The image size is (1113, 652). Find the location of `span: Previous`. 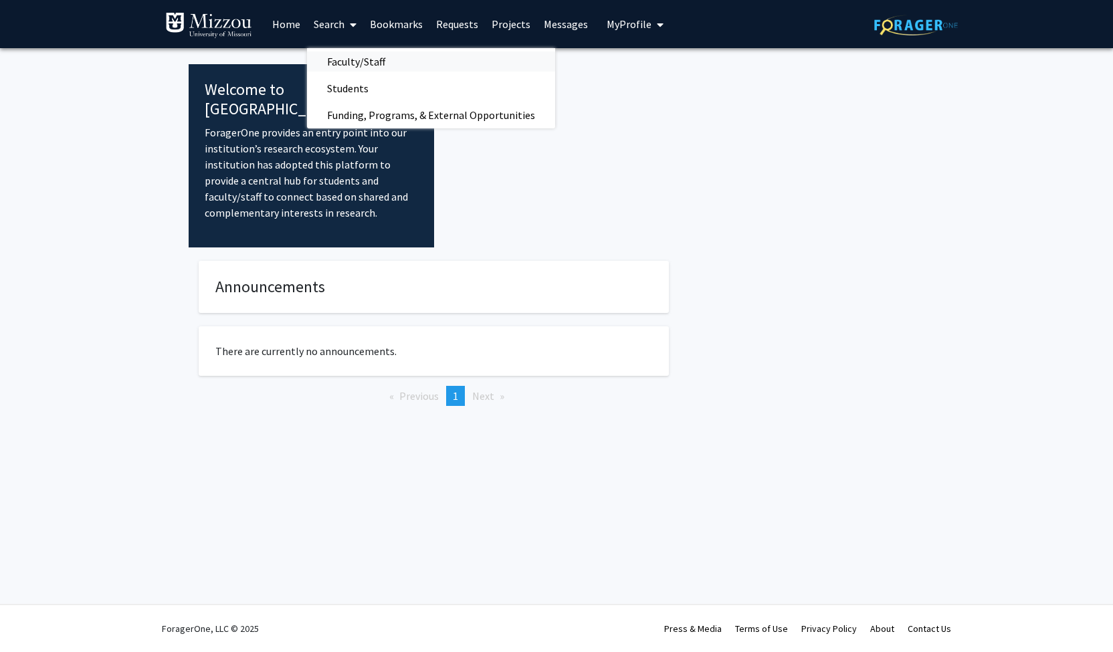

span: Previous is located at coordinates (419, 396).